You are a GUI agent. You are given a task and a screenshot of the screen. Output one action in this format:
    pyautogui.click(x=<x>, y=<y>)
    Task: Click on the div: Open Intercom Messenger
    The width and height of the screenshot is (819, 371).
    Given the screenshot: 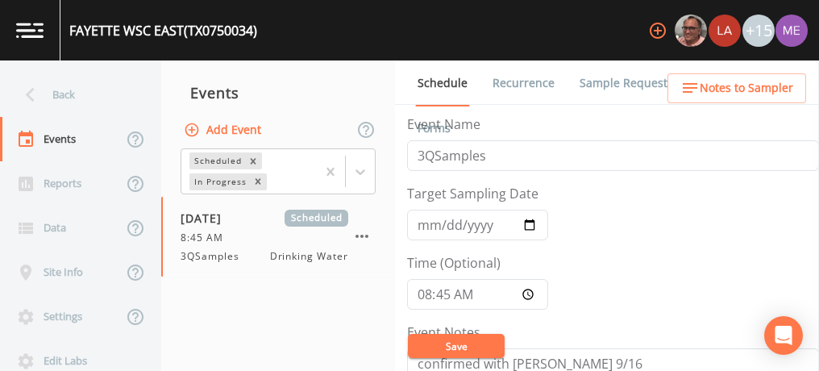 What is the action you would take?
    pyautogui.click(x=784, y=335)
    